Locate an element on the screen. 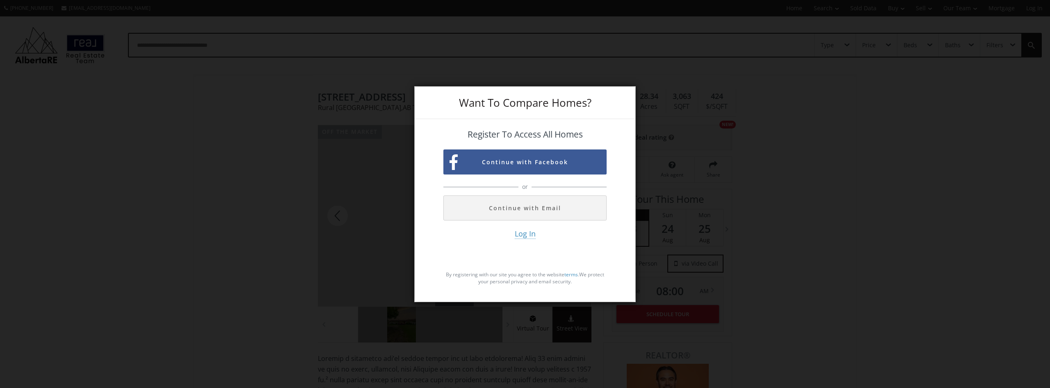 Image resolution: width=1050 pixels, height=388 pixels. a: terms is located at coordinates (571, 274).